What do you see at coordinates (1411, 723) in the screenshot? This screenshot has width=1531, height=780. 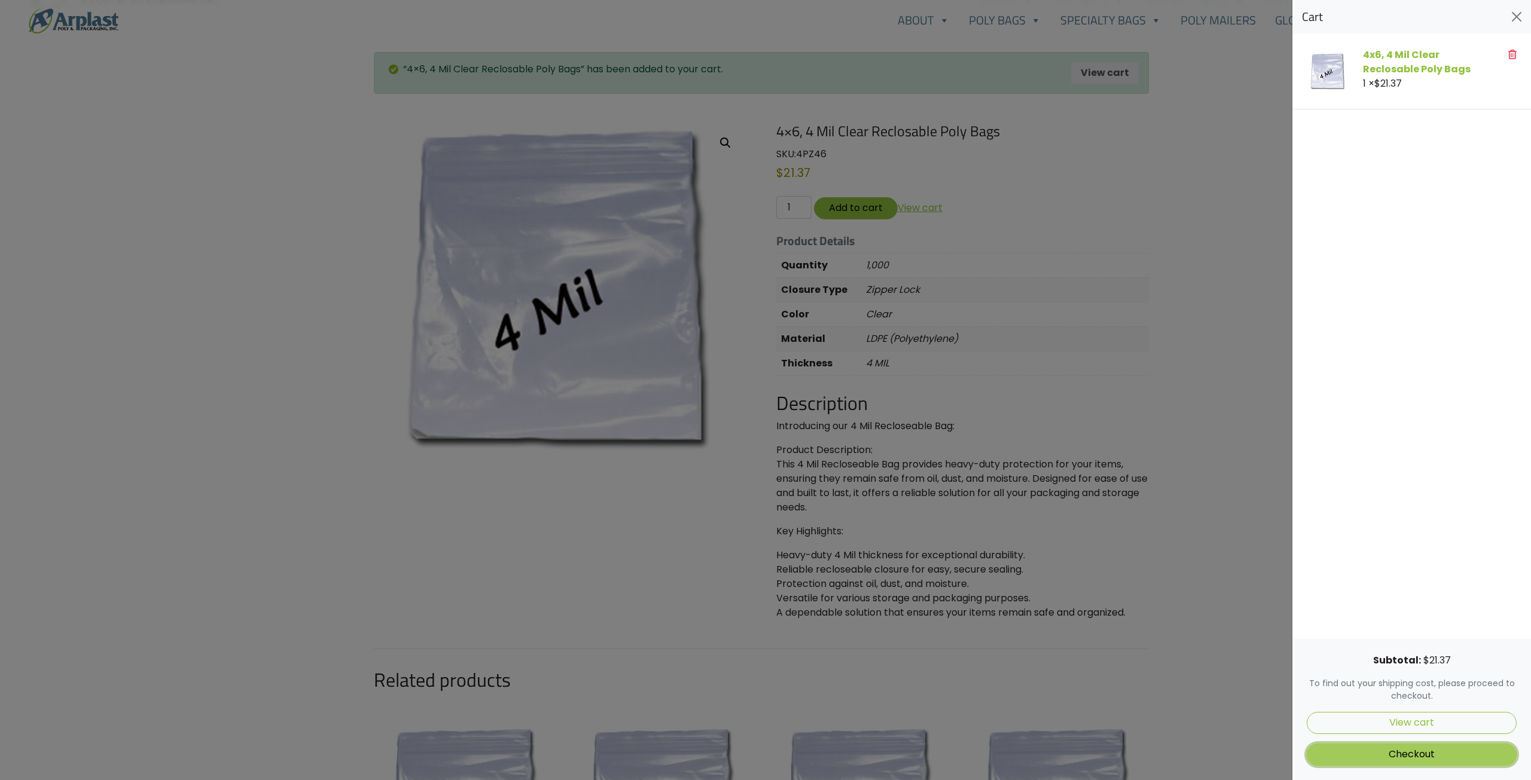 I see `a: View cart` at bounding box center [1411, 723].